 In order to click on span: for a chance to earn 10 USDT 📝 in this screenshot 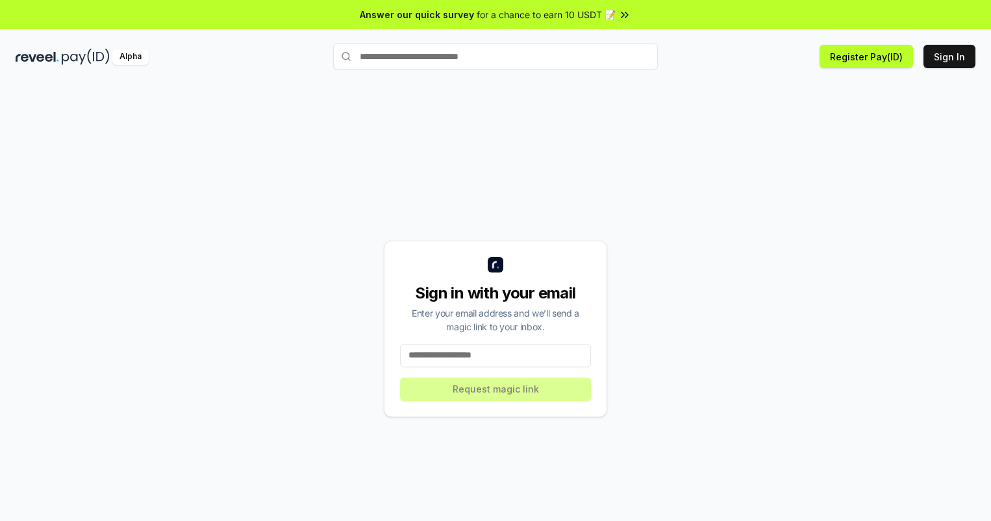, I will do `click(546, 14)`.